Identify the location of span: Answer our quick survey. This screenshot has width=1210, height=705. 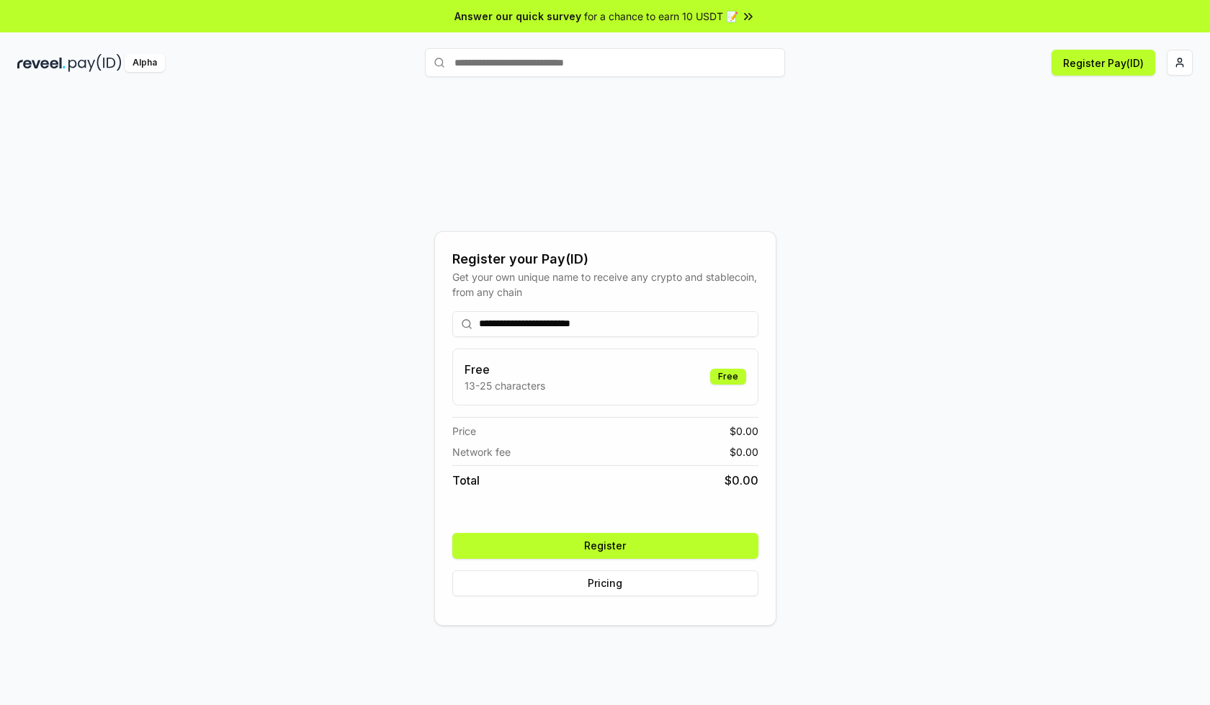
(518, 16).